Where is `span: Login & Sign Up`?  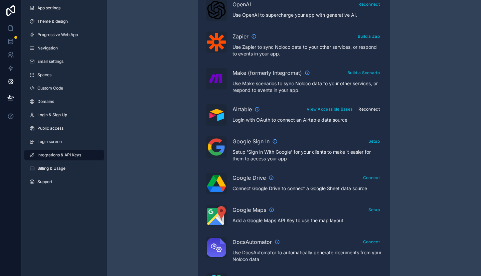
span: Login & Sign Up is located at coordinates (52, 115).